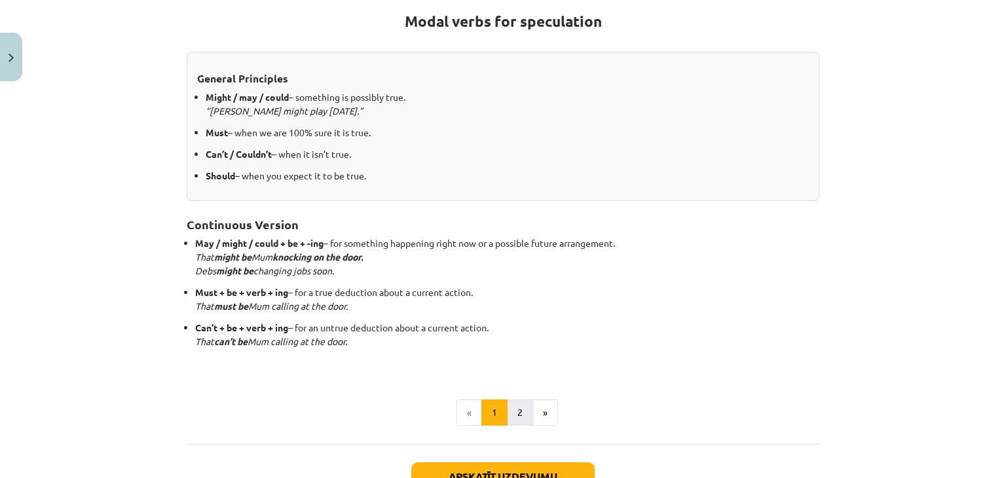 Image resolution: width=1006 pixels, height=478 pixels. I want to click on strong: Continuous Version, so click(242, 224).